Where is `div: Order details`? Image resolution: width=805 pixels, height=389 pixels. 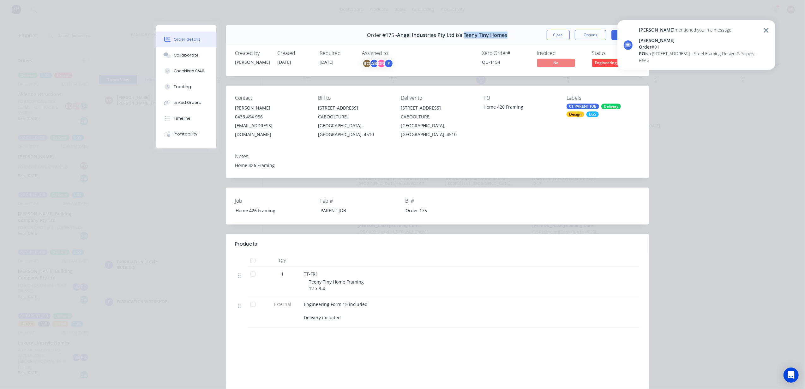 div: Order details is located at coordinates (187, 39).